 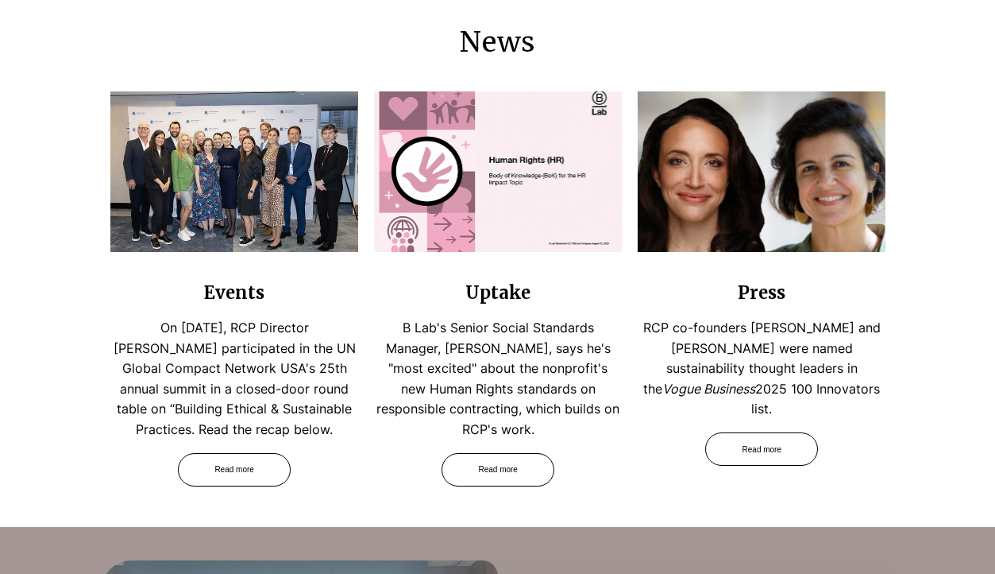 What do you see at coordinates (709, 388) in the screenshot?
I see `span: Vogue Business` at bounding box center [709, 388].